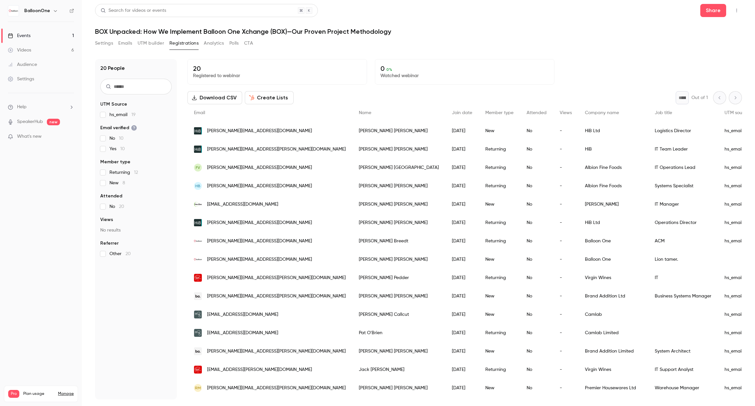 This screenshot has width=755, height=406. I want to click on h6: BalloonOne, so click(37, 11).